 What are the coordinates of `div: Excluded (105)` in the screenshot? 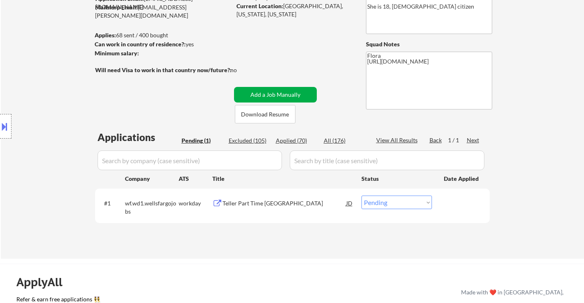 It's located at (249, 140).